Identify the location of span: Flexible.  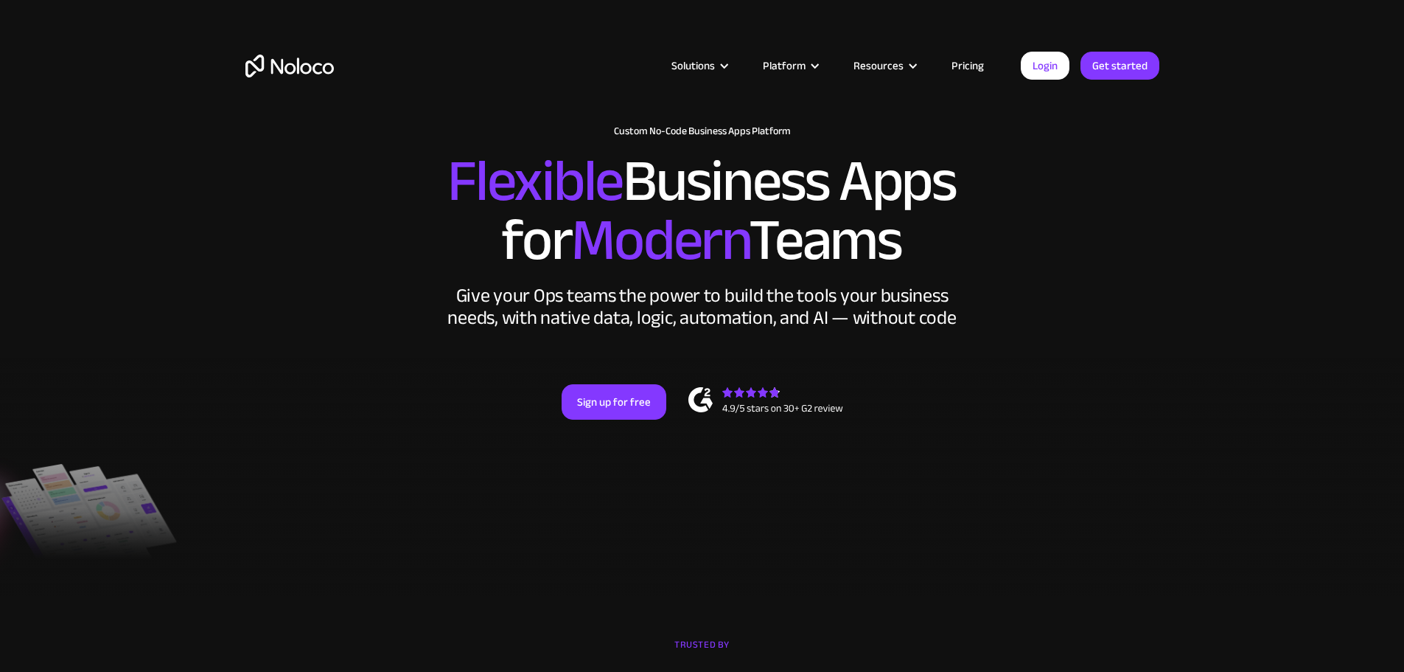
(535, 181).